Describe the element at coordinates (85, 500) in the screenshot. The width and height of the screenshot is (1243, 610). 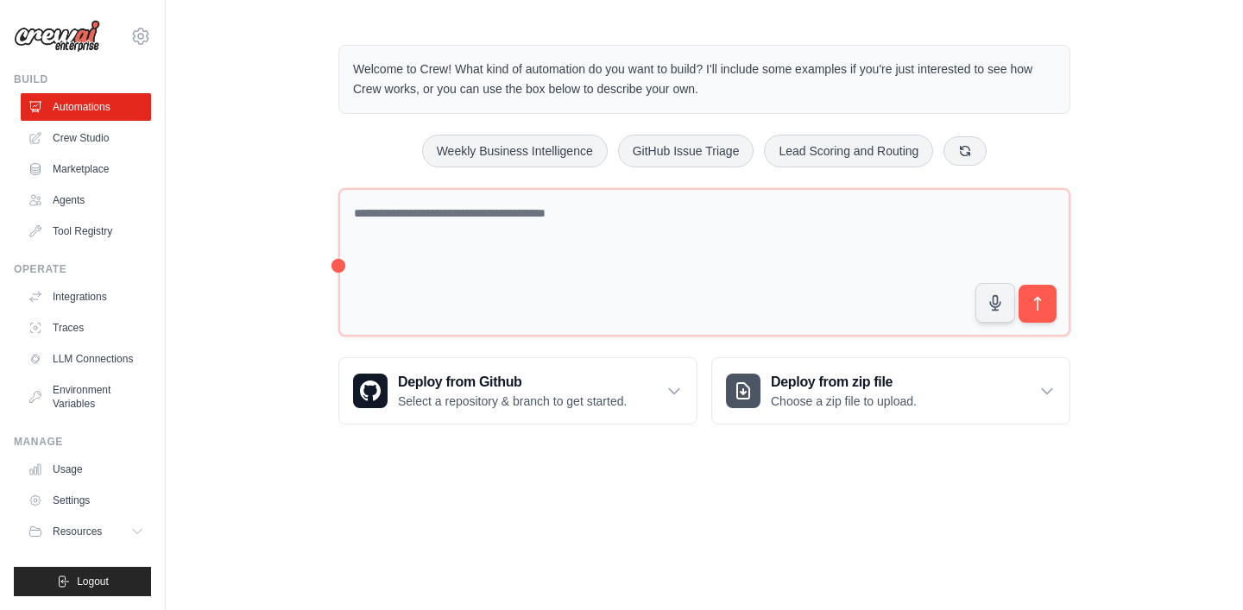
I see `a: Settings` at that location.